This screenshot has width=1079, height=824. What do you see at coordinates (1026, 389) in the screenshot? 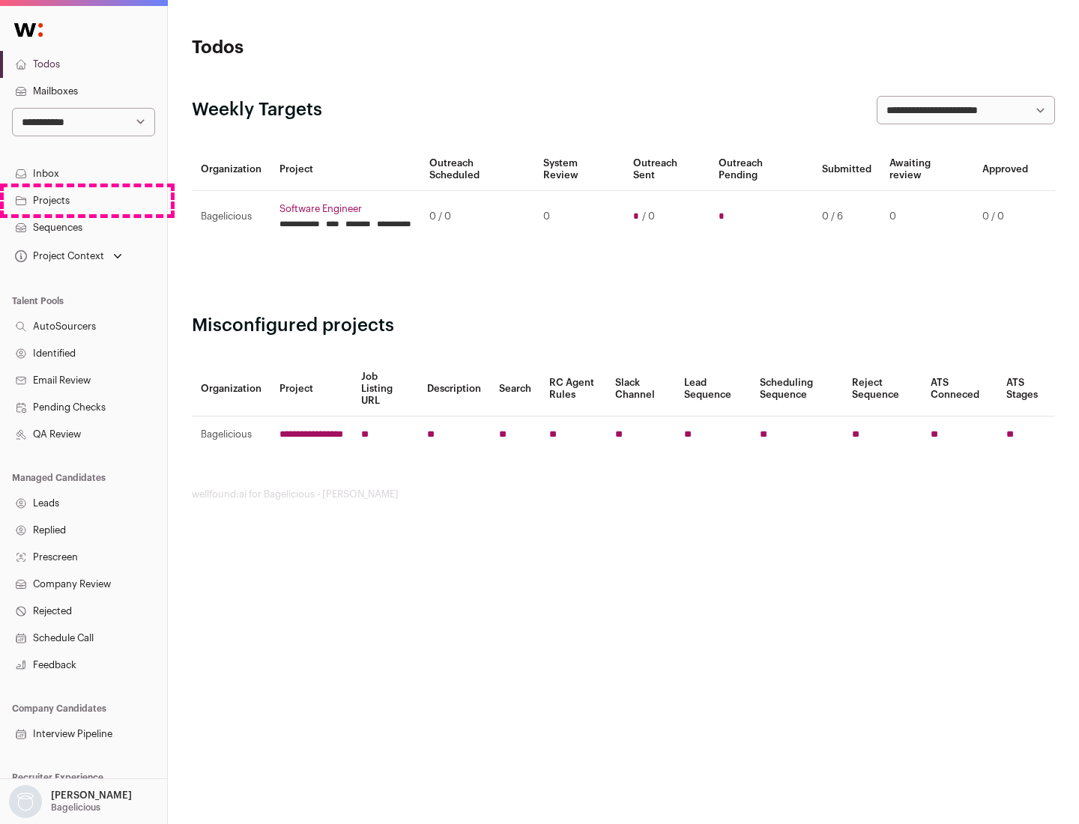
I see `th: ATS Stages` at bounding box center [1026, 389].